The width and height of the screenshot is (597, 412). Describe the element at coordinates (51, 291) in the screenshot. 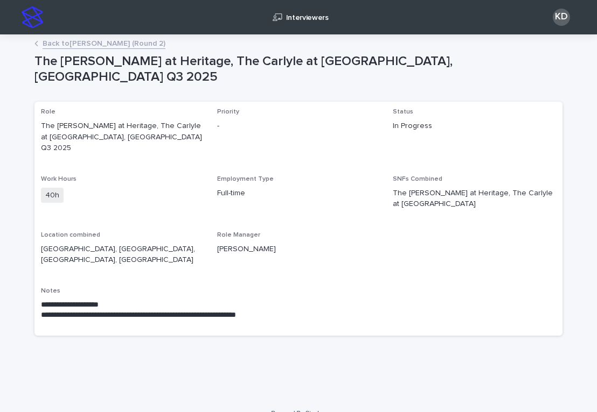

I see `span: Notes` at that location.